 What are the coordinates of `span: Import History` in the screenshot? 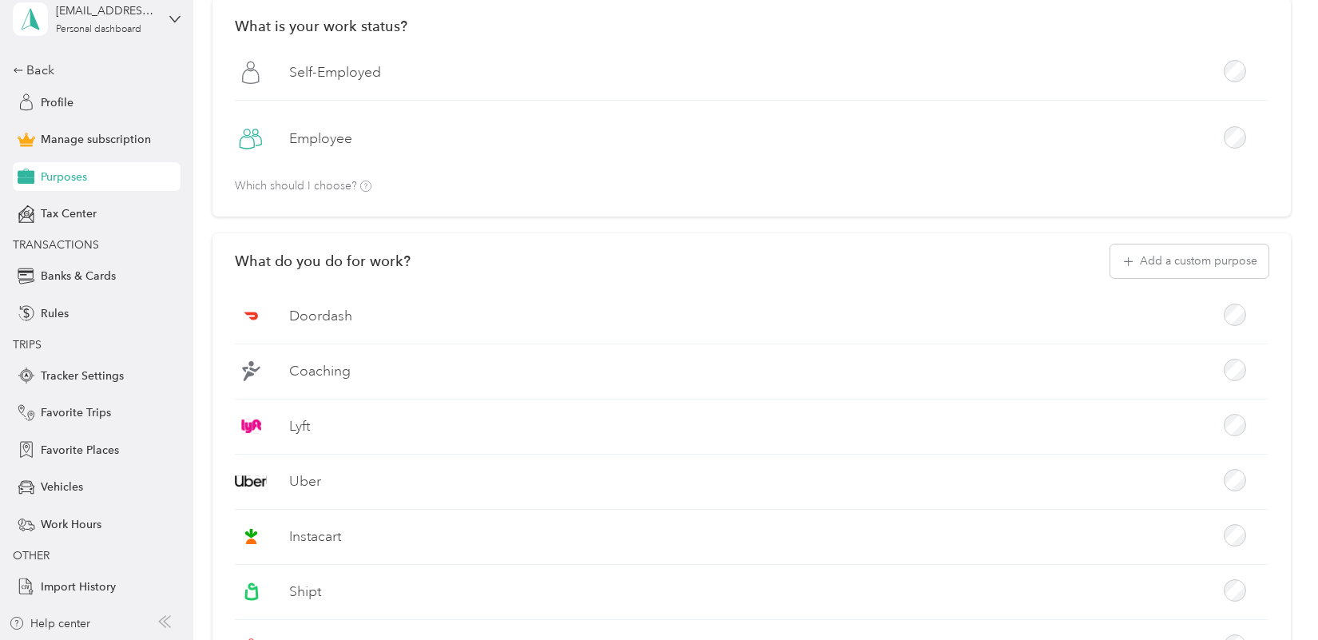 It's located at (78, 586).